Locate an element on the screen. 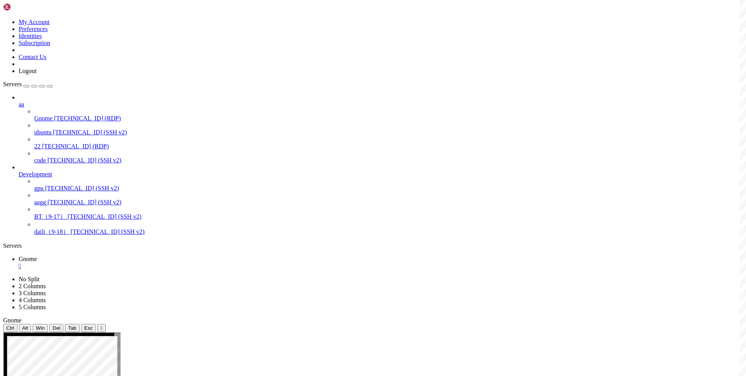  a: Contact Us is located at coordinates (33, 57).